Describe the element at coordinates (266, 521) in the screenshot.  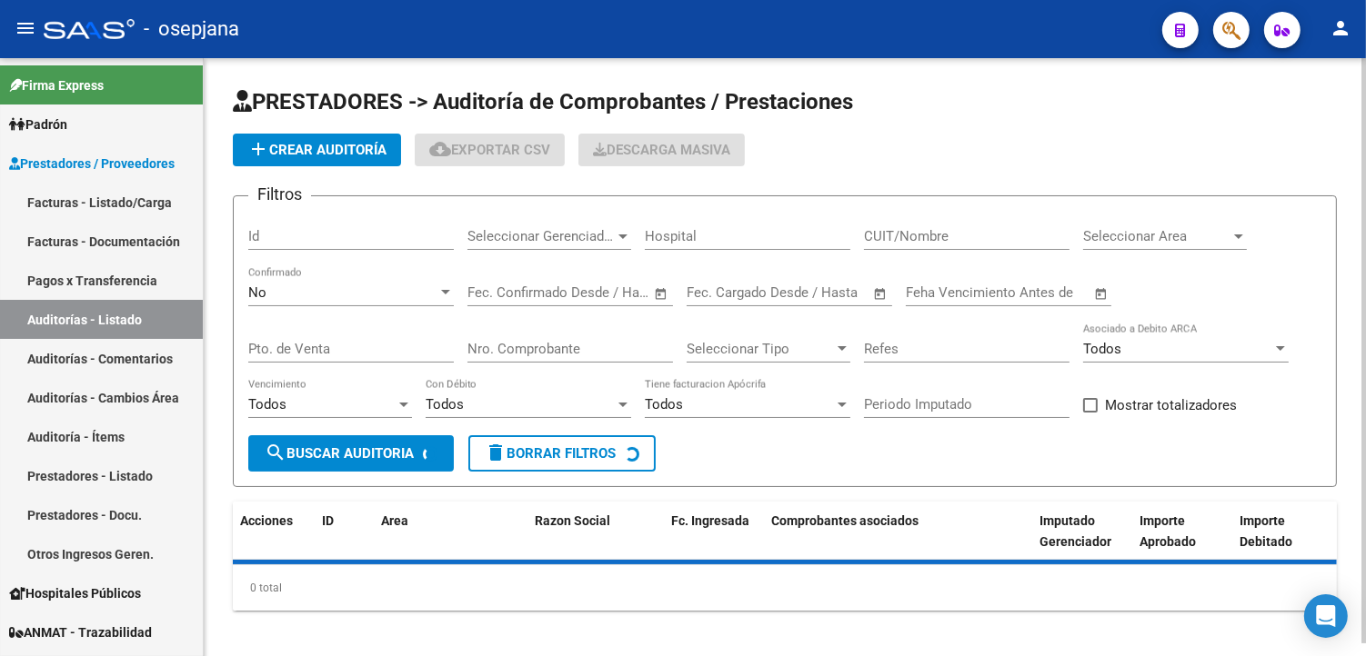
I see `span: Acciones` at that location.